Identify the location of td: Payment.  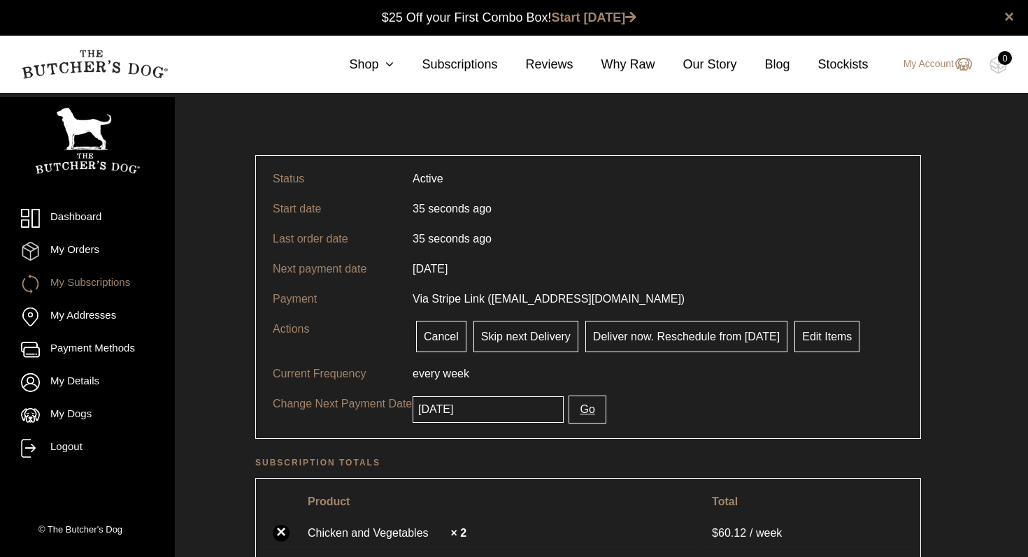
(334, 299).